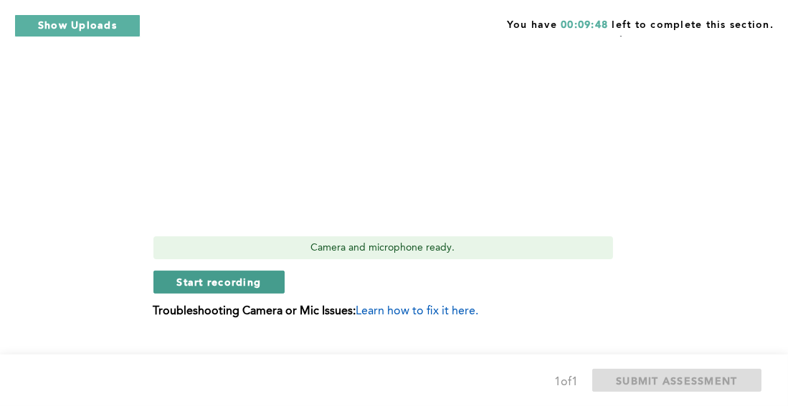 This screenshot has height=406, width=788. I want to click on span: Learn how to fix it here., so click(417, 312).